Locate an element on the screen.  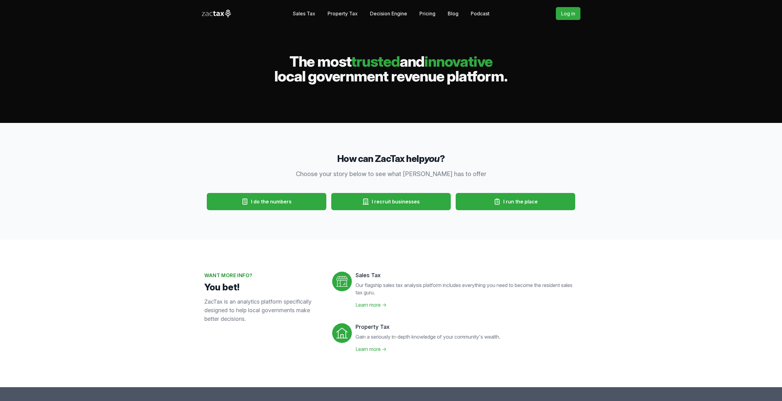
a: Property Tax is located at coordinates (343, 14).